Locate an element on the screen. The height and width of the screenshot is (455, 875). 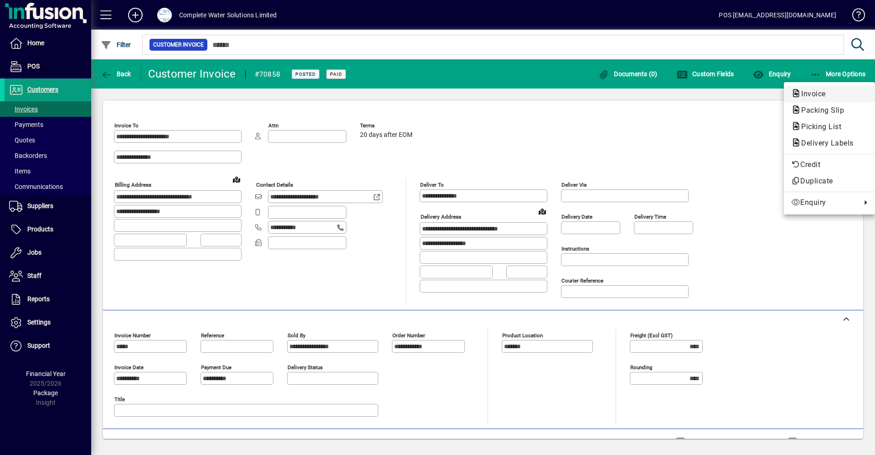
span: Enquiry is located at coordinates (824, 202).